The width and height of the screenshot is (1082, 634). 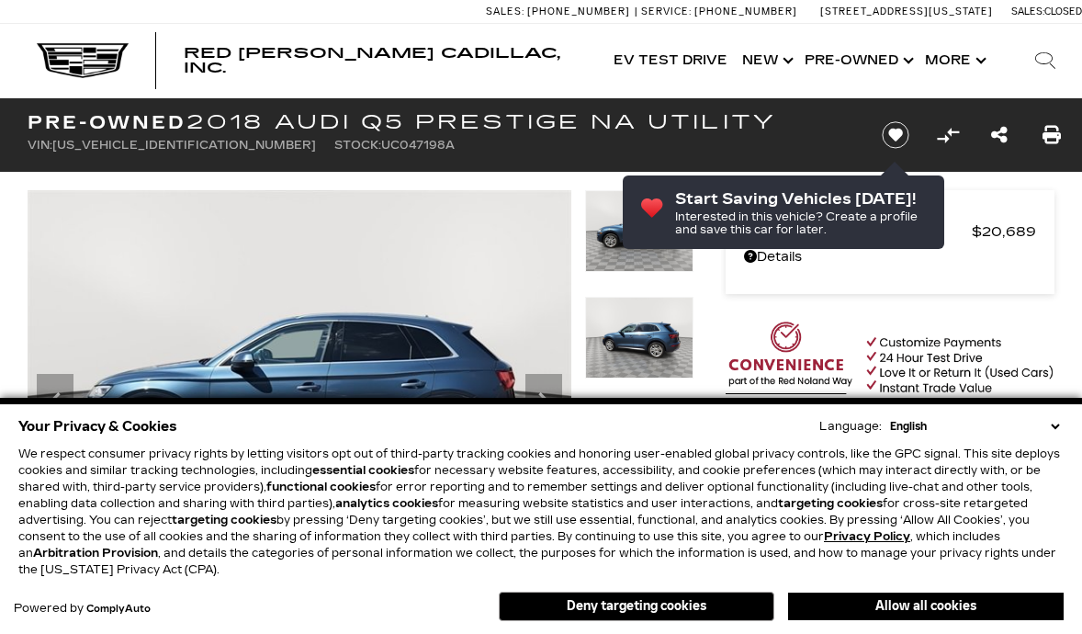 What do you see at coordinates (55, 402) in the screenshot?
I see `div: Previous` at bounding box center [55, 402].